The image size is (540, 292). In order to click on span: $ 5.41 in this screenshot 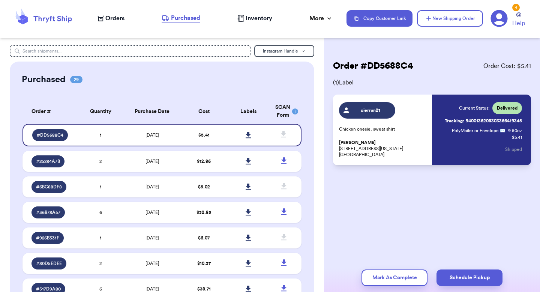, I will do `click(204, 135)`.